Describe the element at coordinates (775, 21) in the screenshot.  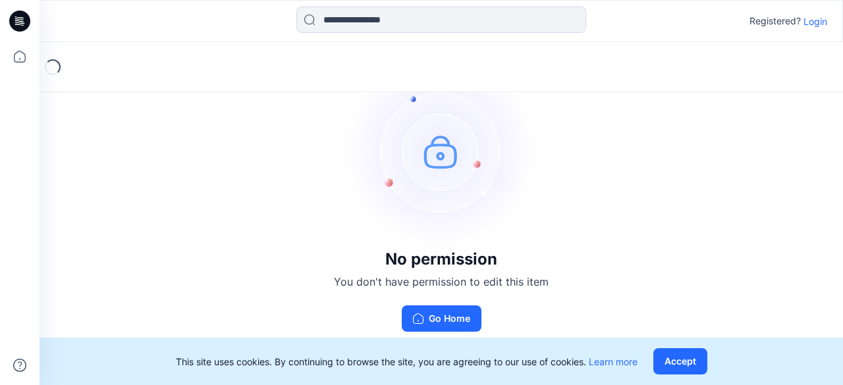
I see `p: Registered?` at that location.